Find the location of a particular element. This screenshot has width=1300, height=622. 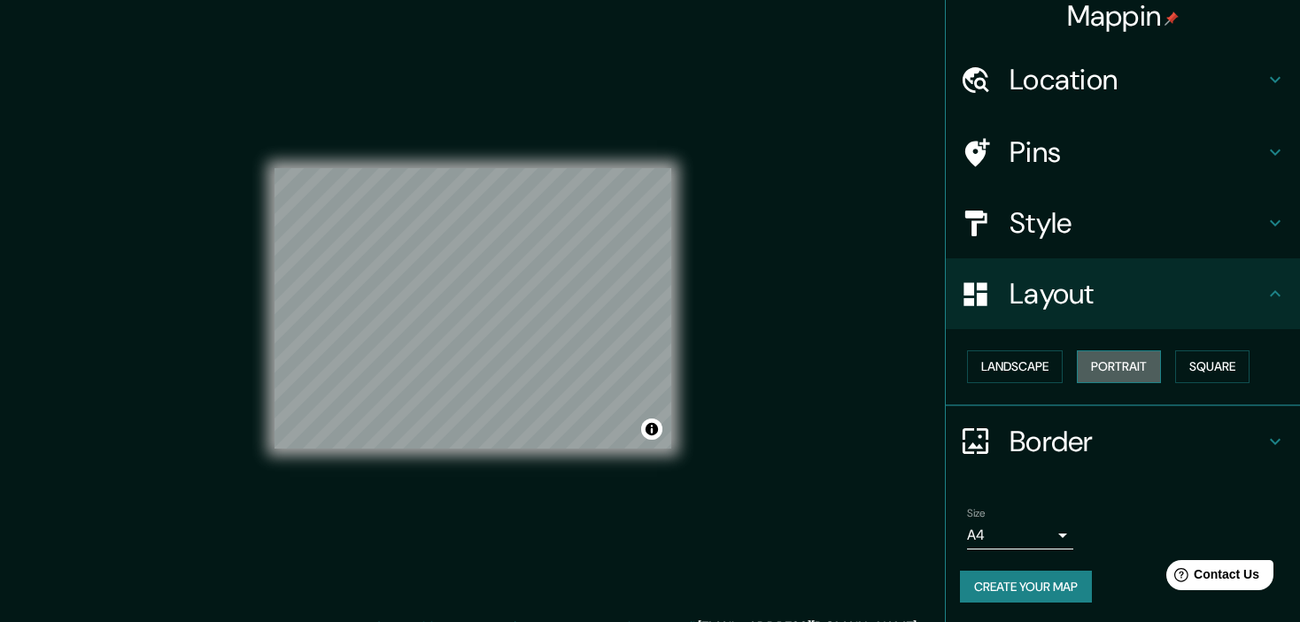

div: Pins is located at coordinates (1123, 152).